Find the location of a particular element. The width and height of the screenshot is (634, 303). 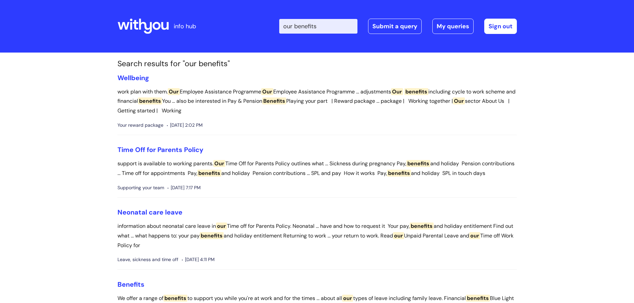

a: Submit a query is located at coordinates (395, 26).